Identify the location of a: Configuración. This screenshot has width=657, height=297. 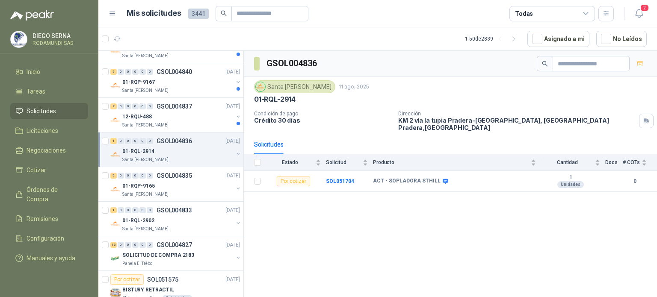
(49, 239).